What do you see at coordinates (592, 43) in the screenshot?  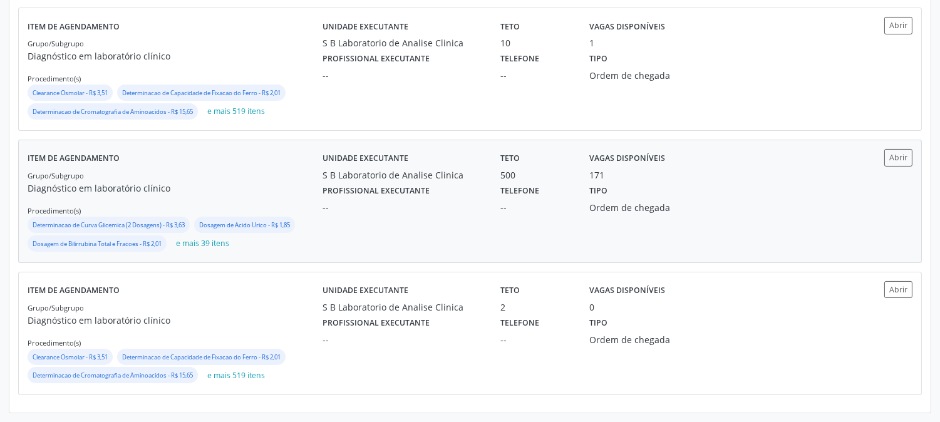 I see `div: 1` at bounding box center [592, 43].